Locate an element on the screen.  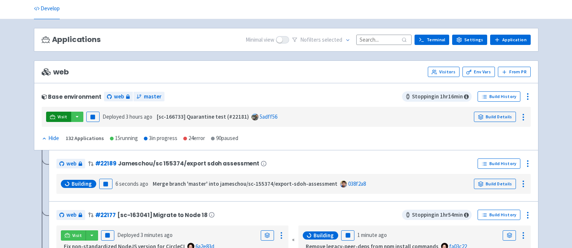
span: master is located at coordinates (153, 97).